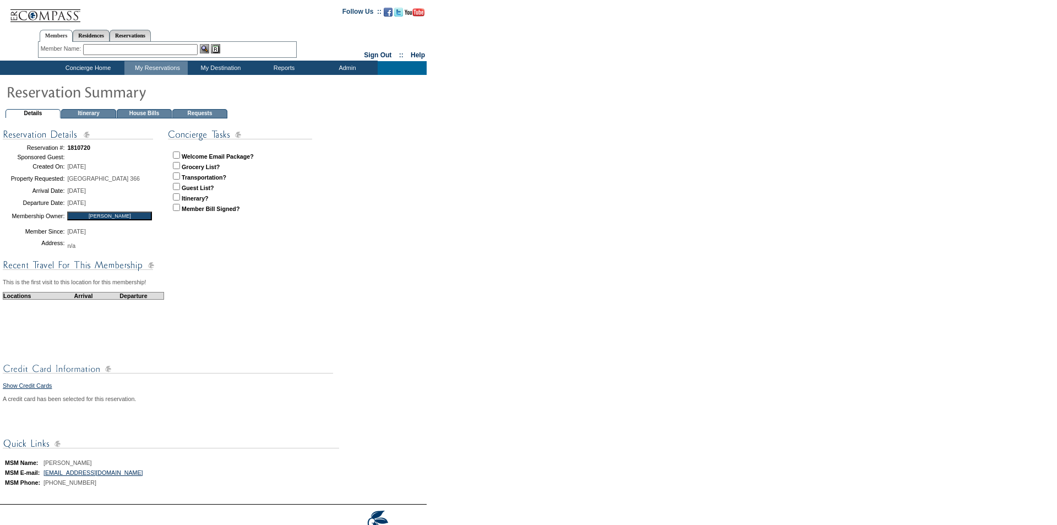  What do you see at coordinates (203, 156) in the screenshot?
I see `strong: Welcome Email` at bounding box center [203, 156].